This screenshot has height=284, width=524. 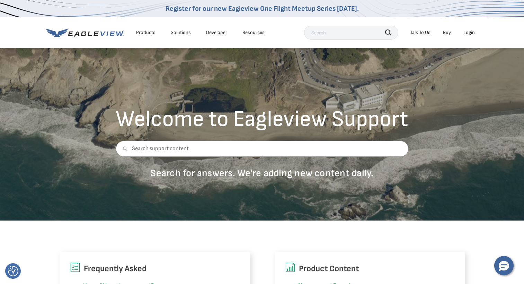 I want to click on p: Search for answers. We're adding new content daily., so click(x=262, y=173).